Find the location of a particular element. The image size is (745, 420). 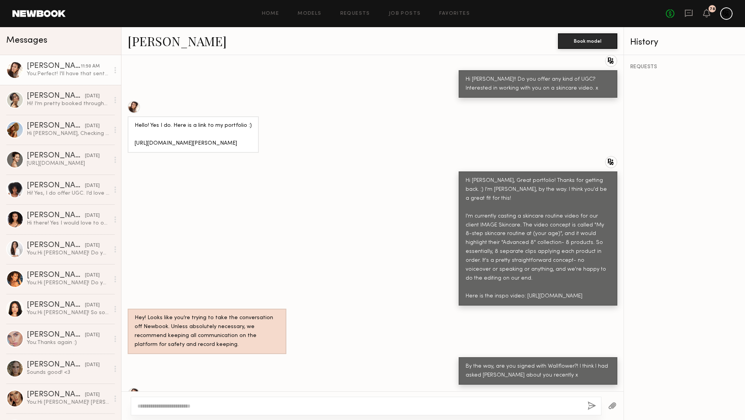

a: Models is located at coordinates (309, 14).